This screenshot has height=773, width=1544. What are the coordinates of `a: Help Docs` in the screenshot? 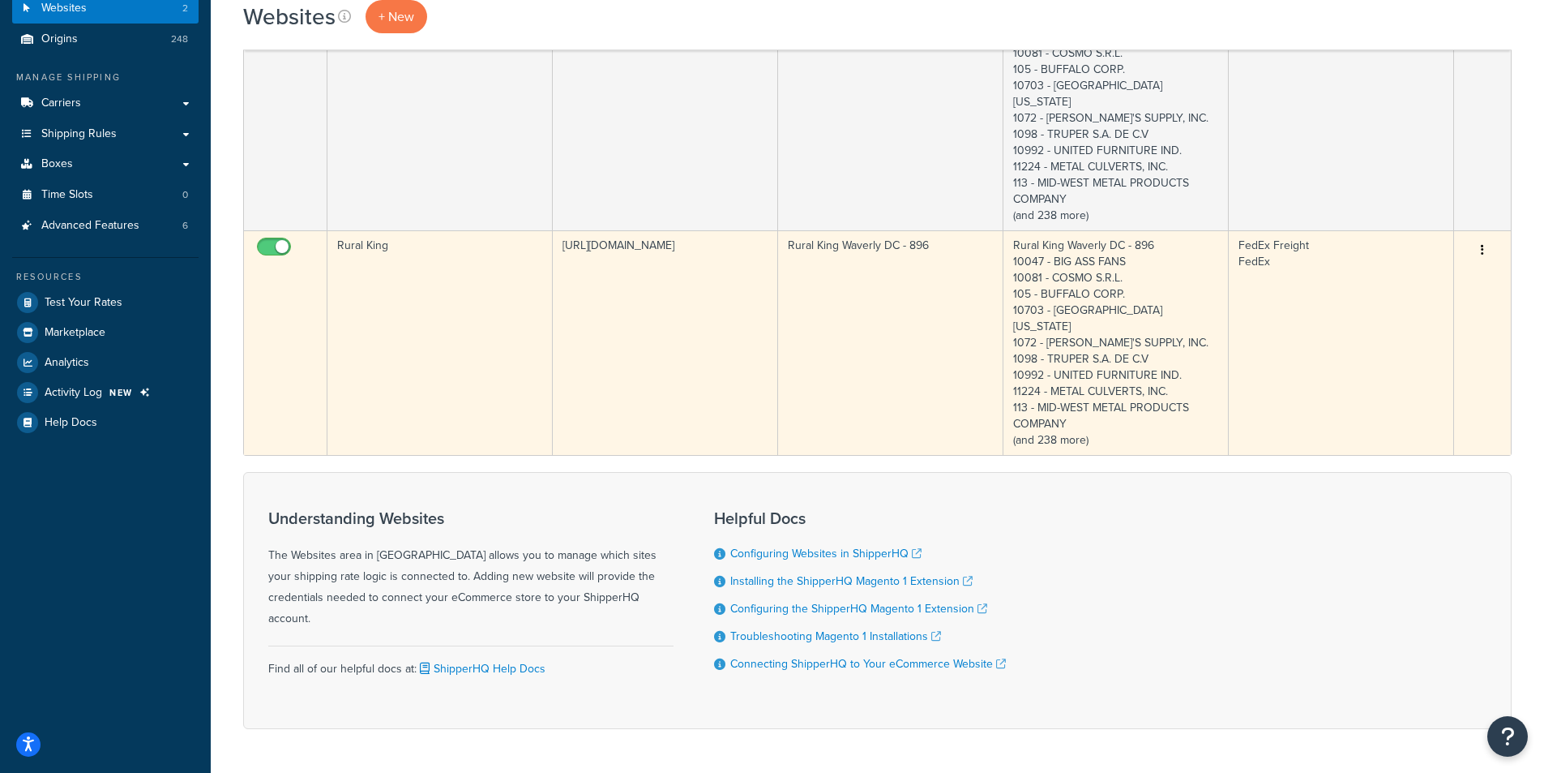 It's located at (105, 422).